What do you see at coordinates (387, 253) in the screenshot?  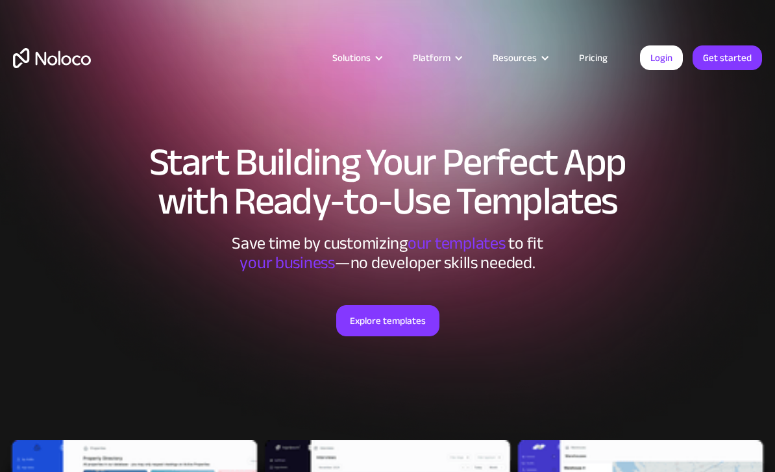 I see `div: Save time by customizing to fit ‍ —no developer skills needed.` at bounding box center [387, 253].